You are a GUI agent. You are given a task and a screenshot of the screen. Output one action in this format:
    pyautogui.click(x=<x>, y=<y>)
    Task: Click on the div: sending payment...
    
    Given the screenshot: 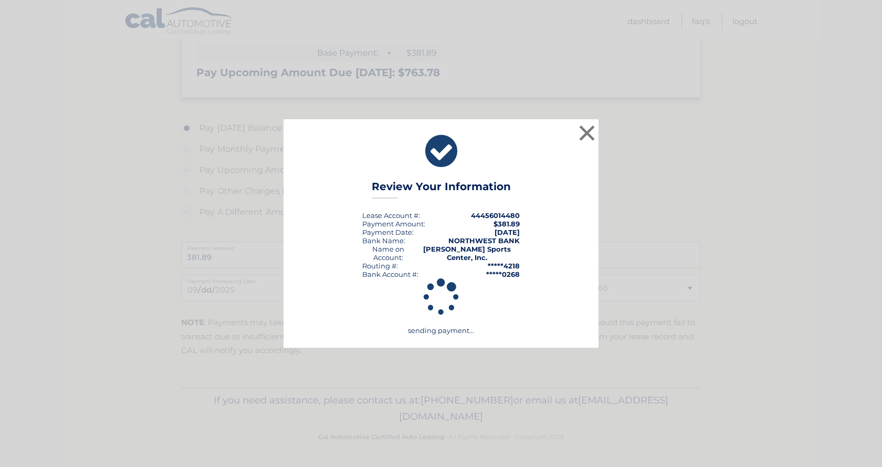 What is the action you would take?
    pyautogui.click(x=441, y=307)
    